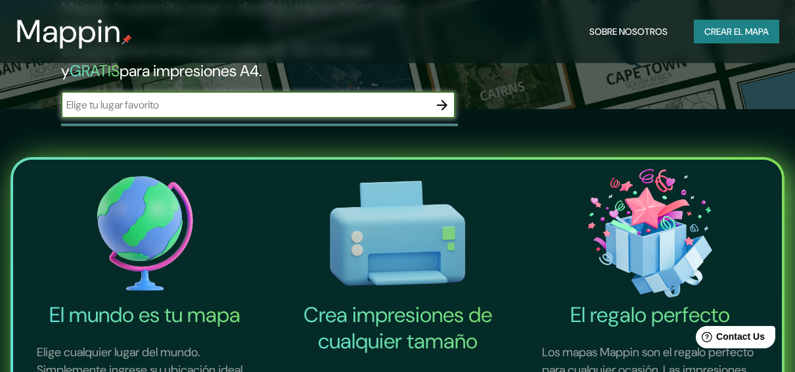  I want to click on h4: El mundo es tu mapa, so click(144, 315).